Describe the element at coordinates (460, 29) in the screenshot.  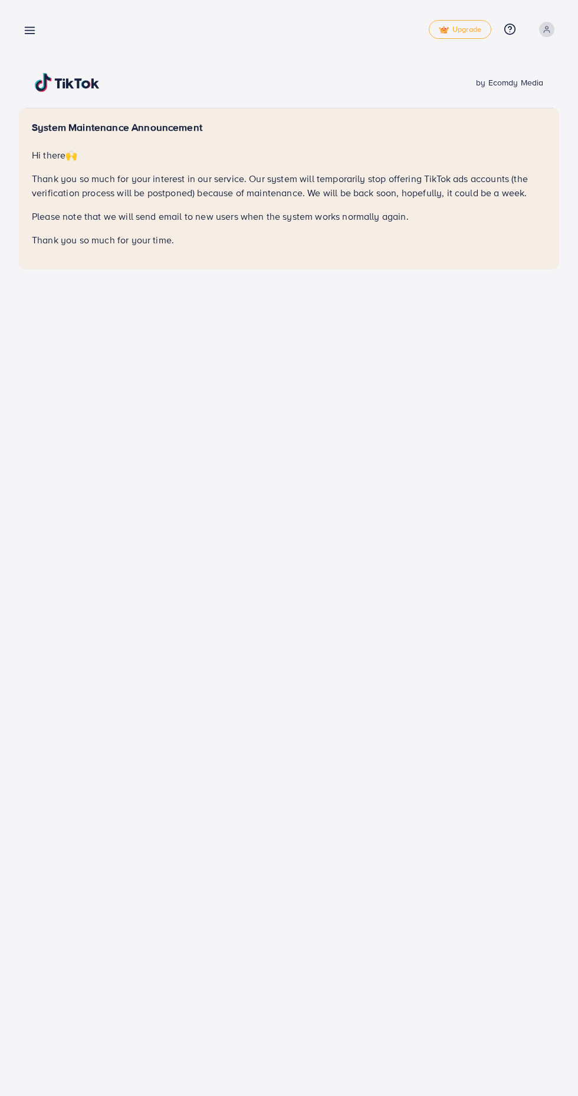
I see `a: tickUpgrade` at that location.